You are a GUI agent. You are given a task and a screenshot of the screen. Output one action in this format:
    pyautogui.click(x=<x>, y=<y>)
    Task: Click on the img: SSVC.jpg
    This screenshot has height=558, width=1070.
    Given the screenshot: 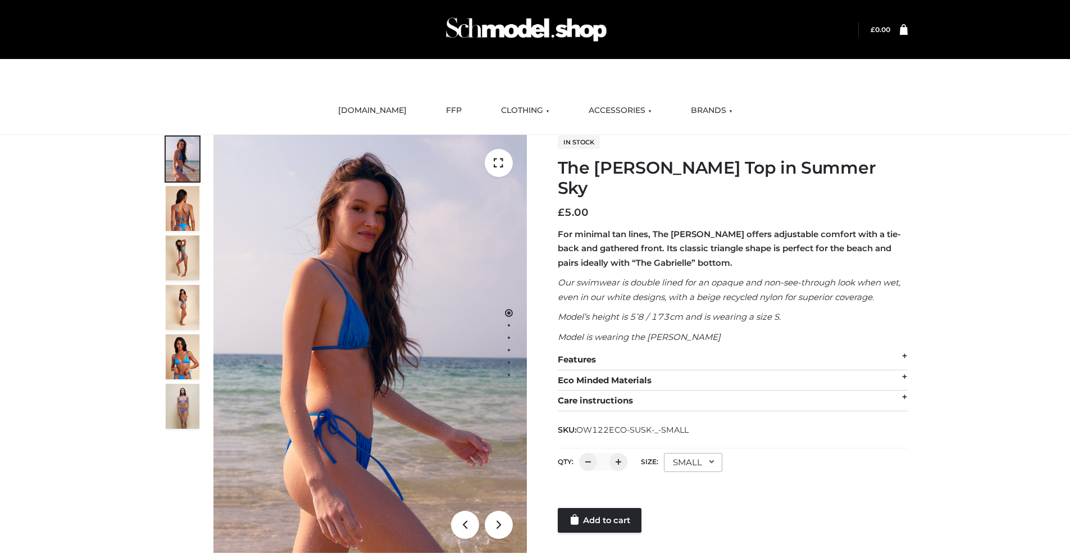 What is the action you would take?
    pyautogui.click(x=183, y=406)
    